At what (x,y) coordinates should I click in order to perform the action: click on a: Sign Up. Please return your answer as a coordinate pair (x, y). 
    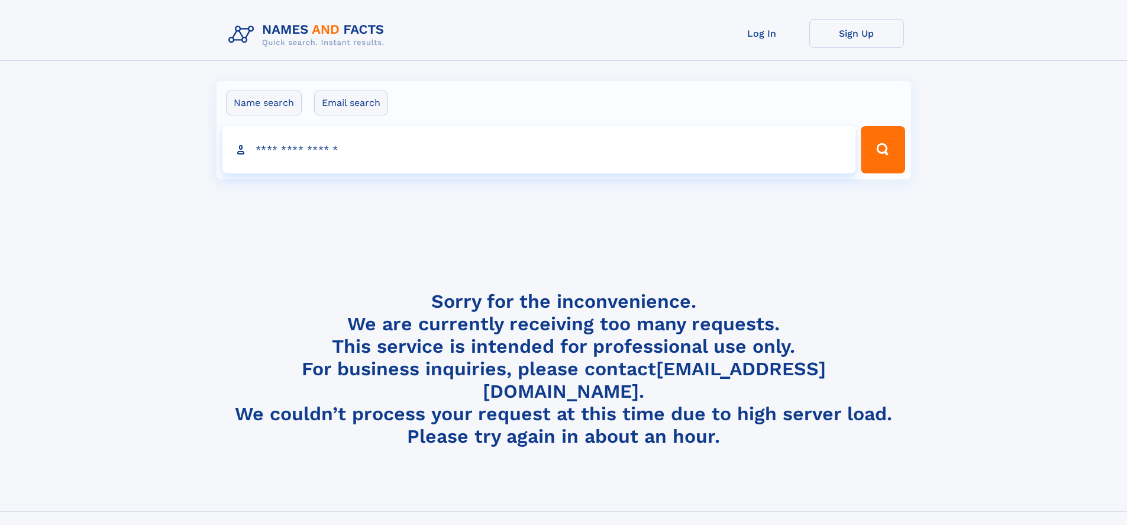
    Looking at the image, I should click on (856, 33).